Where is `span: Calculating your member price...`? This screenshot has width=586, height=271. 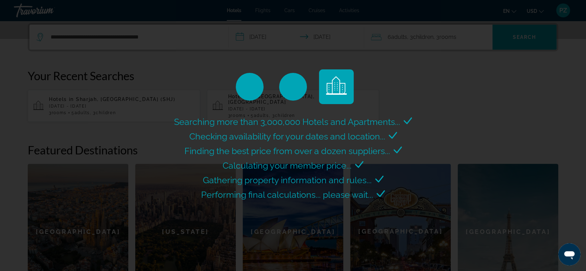
span: Calculating your member price... is located at coordinates (287, 165).